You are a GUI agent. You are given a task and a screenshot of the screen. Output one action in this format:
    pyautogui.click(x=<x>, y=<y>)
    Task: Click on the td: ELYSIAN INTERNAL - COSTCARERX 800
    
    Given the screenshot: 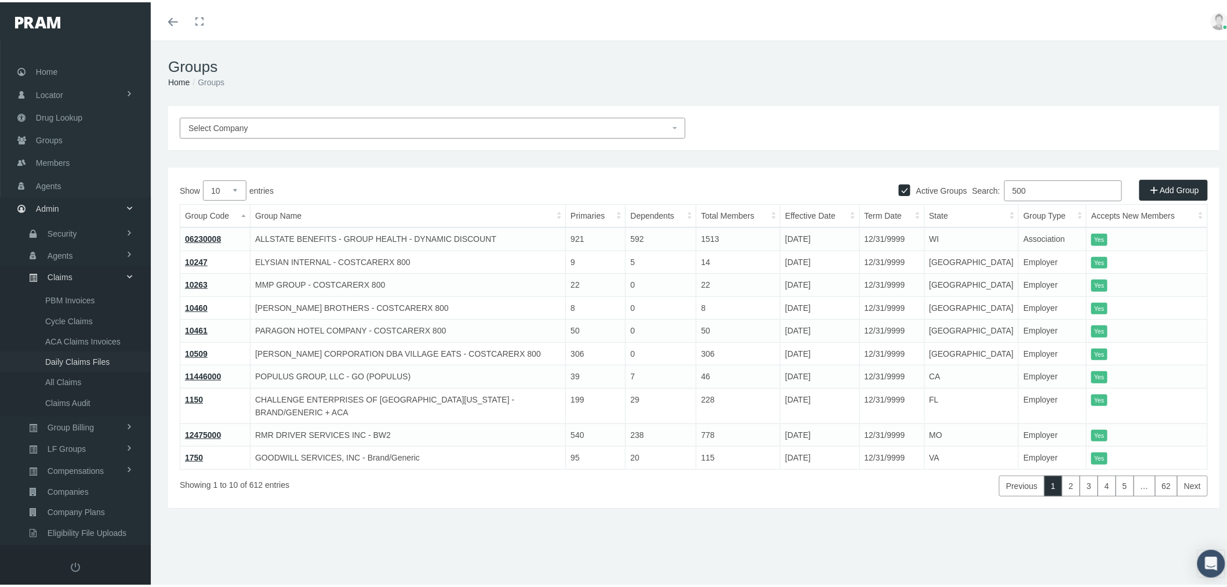 What is the action you would take?
    pyautogui.click(x=408, y=260)
    